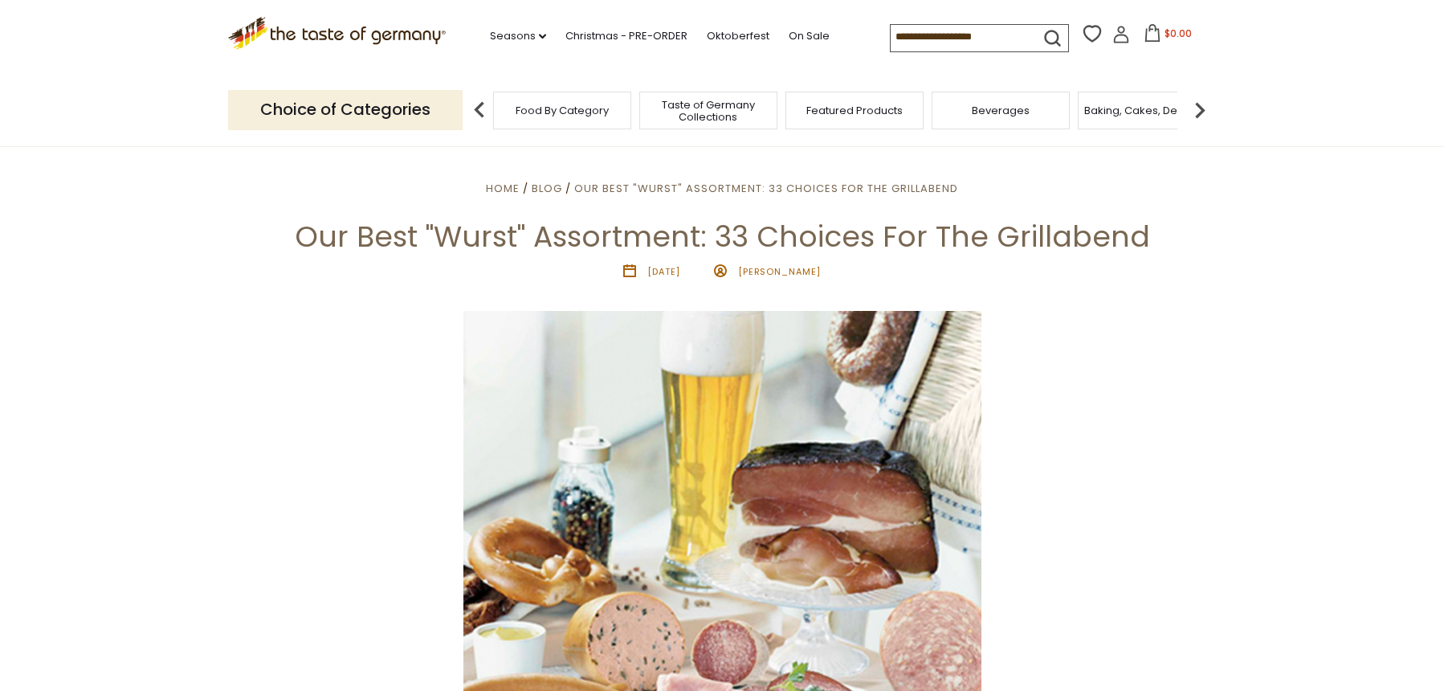 The image size is (1444, 691). What do you see at coordinates (345, 109) in the screenshot?
I see `p: Choice of Categories` at bounding box center [345, 109].